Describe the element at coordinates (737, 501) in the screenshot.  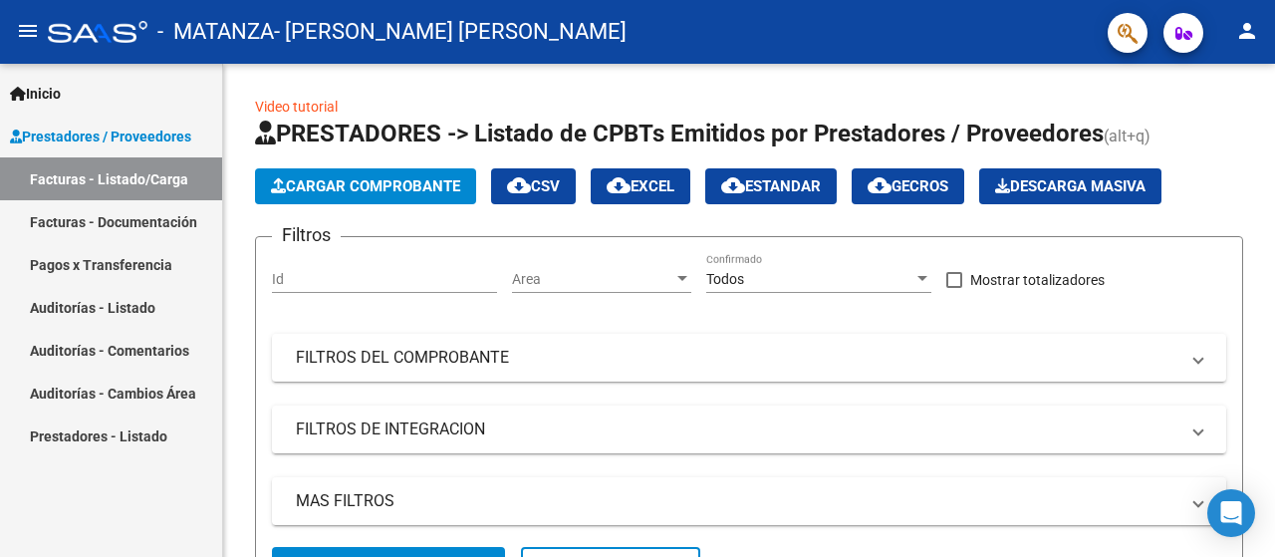
I see `mat-panel-title: MAS FILTROS` at that location.